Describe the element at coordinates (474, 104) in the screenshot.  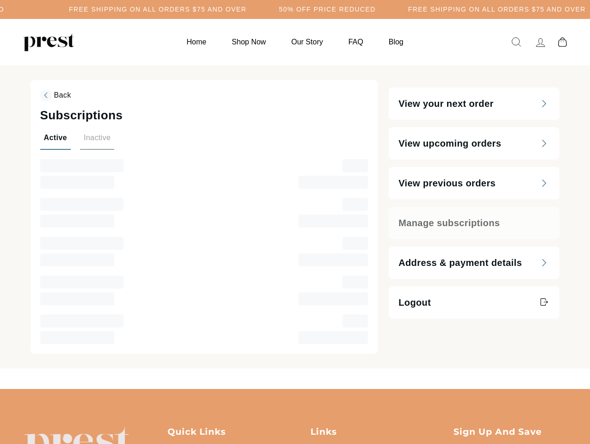
I see `a: View your next order` at that location.